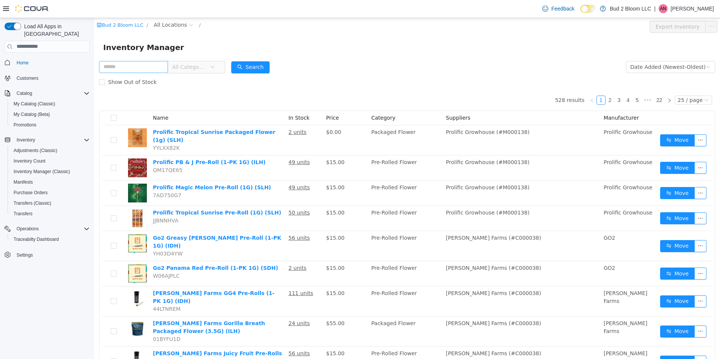  I want to click on span: Feedback, so click(562, 9).